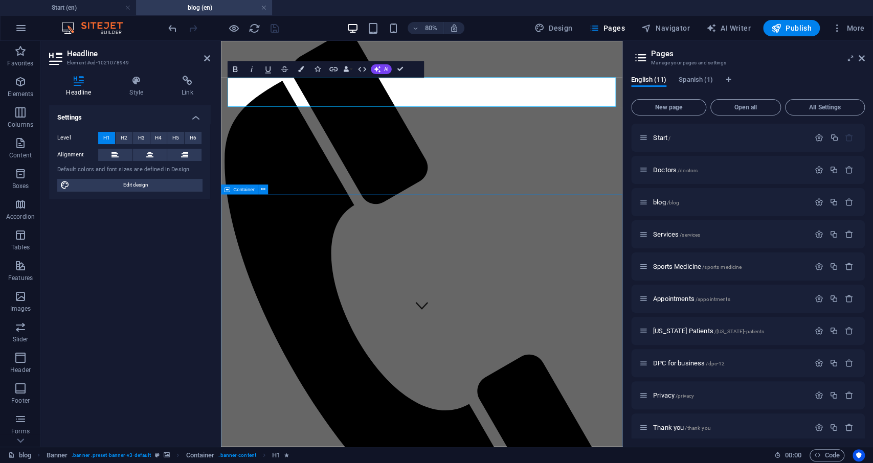 The width and height of the screenshot is (873, 463). Describe the element at coordinates (20, 278) in the screenshot. I see `p: Features` at that location.